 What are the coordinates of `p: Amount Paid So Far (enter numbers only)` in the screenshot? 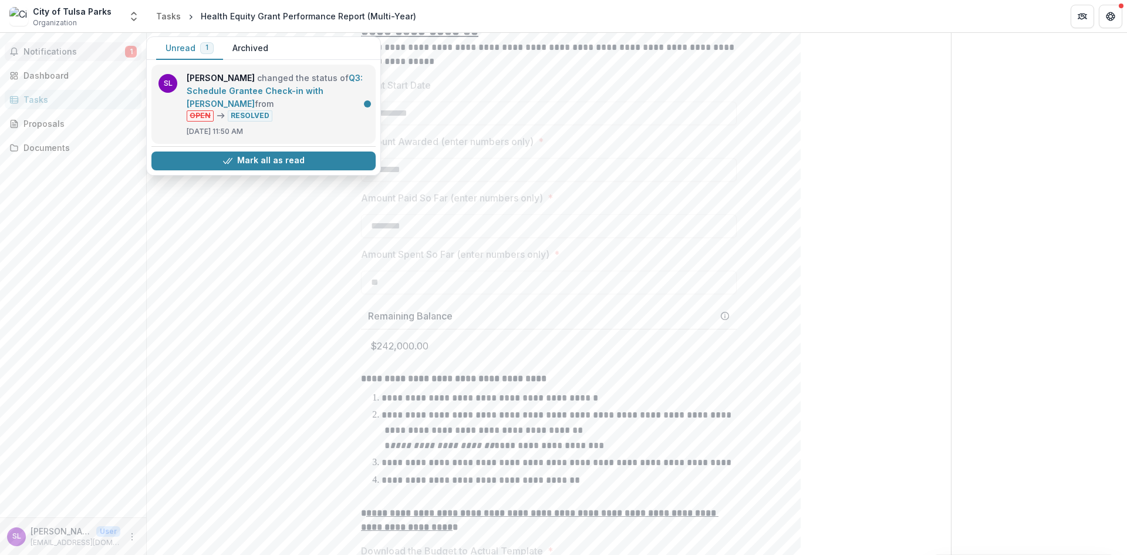 It's located at (452, 198).